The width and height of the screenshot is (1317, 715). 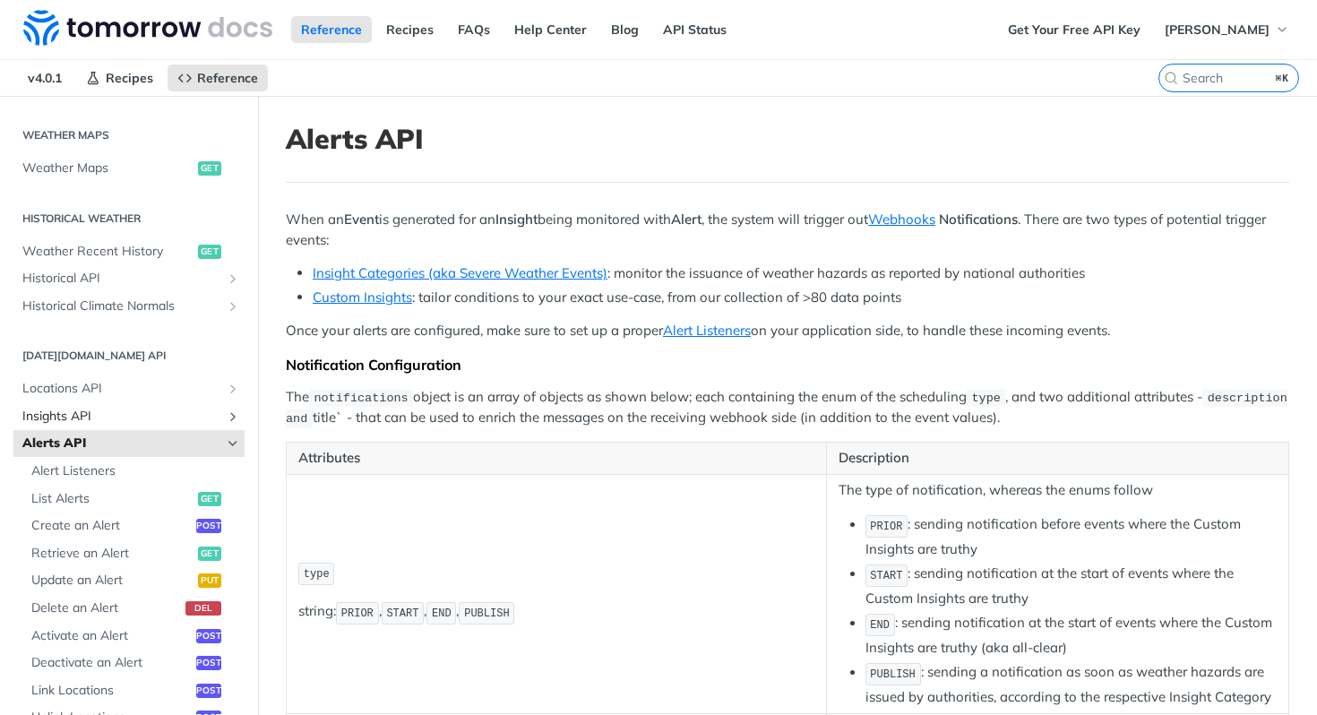 I want to click on p: Attributes, so click(x=556, y=458).